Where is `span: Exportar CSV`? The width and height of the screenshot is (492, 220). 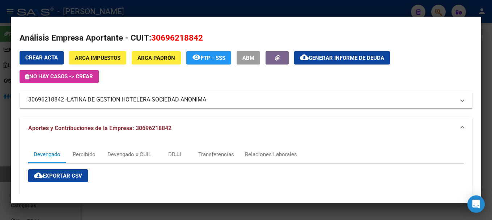 span: Exportar CSV is located at coordinates (58, 176).